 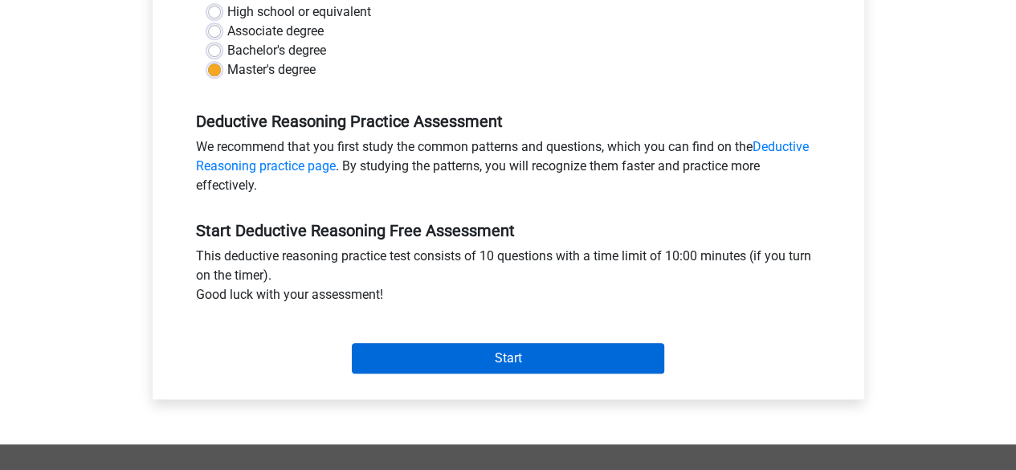 What do you see at coordinates (509, 121) in the screenshot?
I see `h5: Deductive Reasoning Practice Assessment` at bounding box center [509, 121].